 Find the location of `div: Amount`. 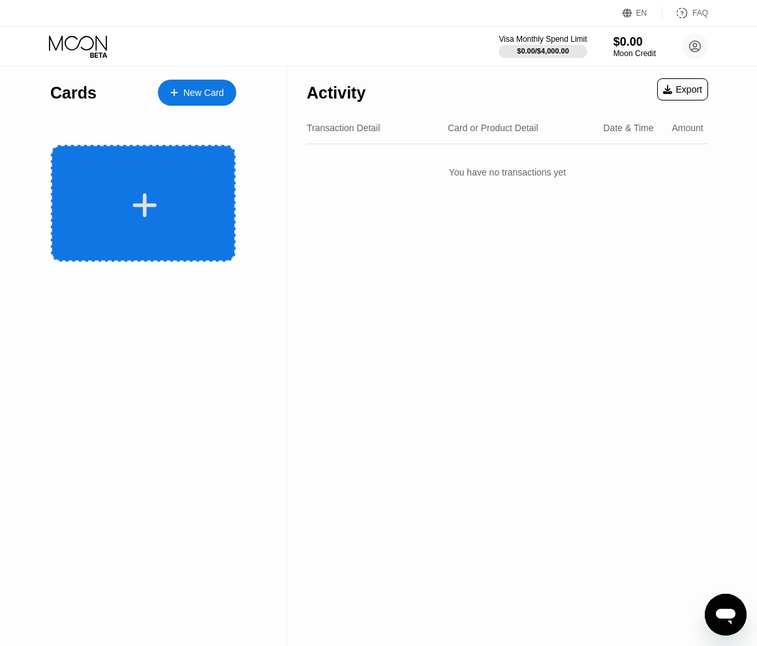

div: Amount is located at coordinates (687, 128).